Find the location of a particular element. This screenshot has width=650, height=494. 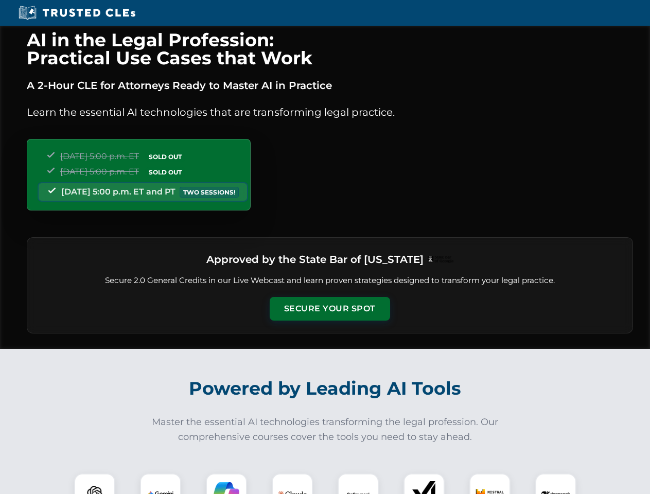

h2: Powered by Leading AI Tools is located at coordinates (325, 389).